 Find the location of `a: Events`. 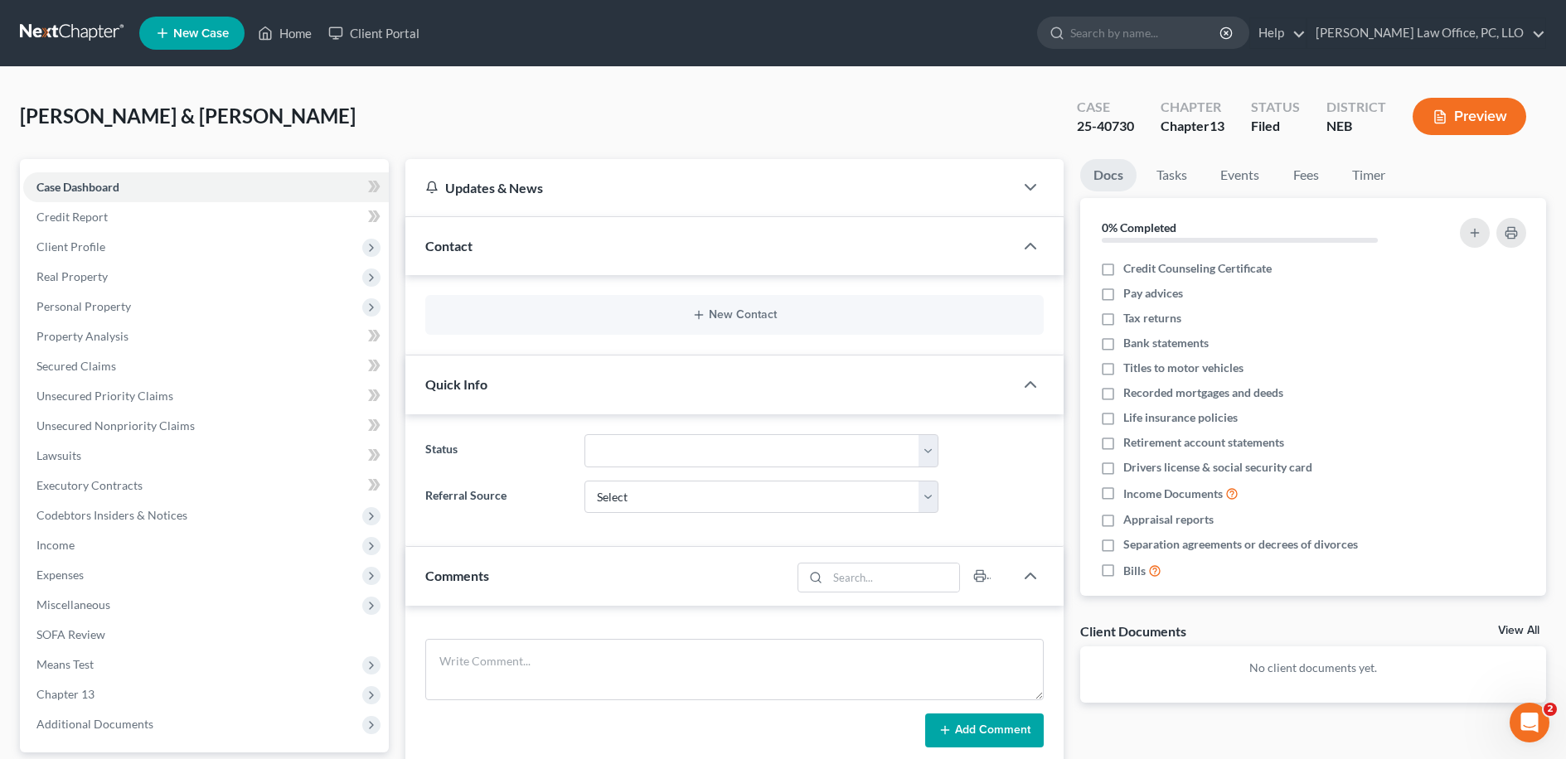

a: Events is located at coordinates (1239, 175).